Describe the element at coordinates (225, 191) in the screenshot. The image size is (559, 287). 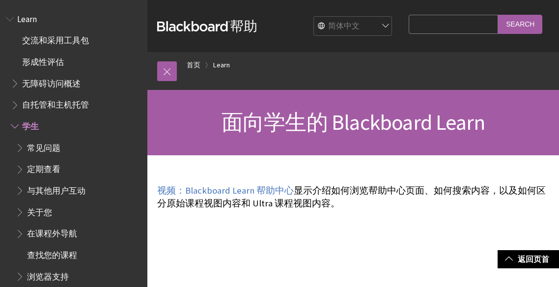
I see `a: 视频：Blackboard Learn 帮助中心` at that location.